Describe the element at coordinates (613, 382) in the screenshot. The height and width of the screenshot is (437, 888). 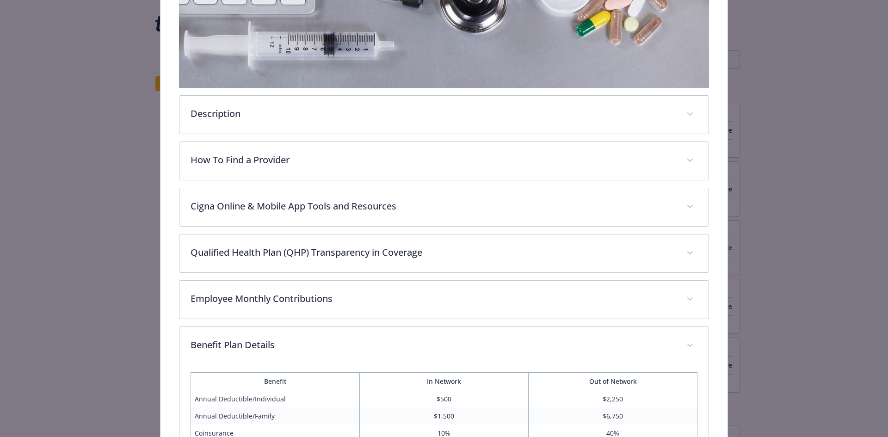
I see `th: Out of Network` at that location.